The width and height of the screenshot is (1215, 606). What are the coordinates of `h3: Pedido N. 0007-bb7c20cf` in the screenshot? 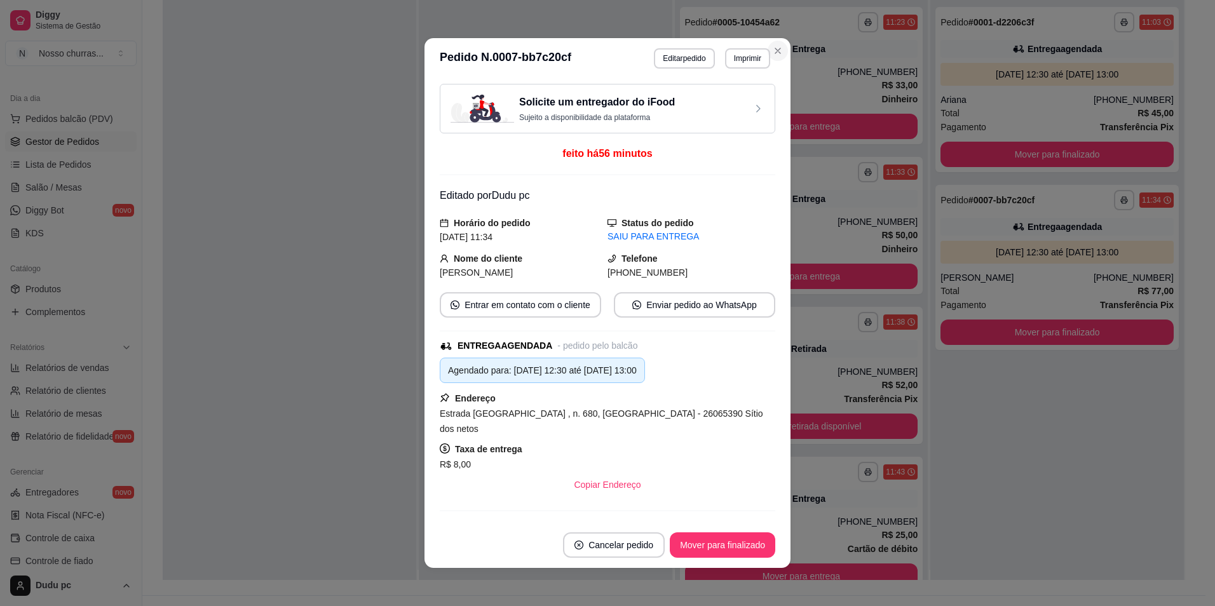 It's located at (505, 58).